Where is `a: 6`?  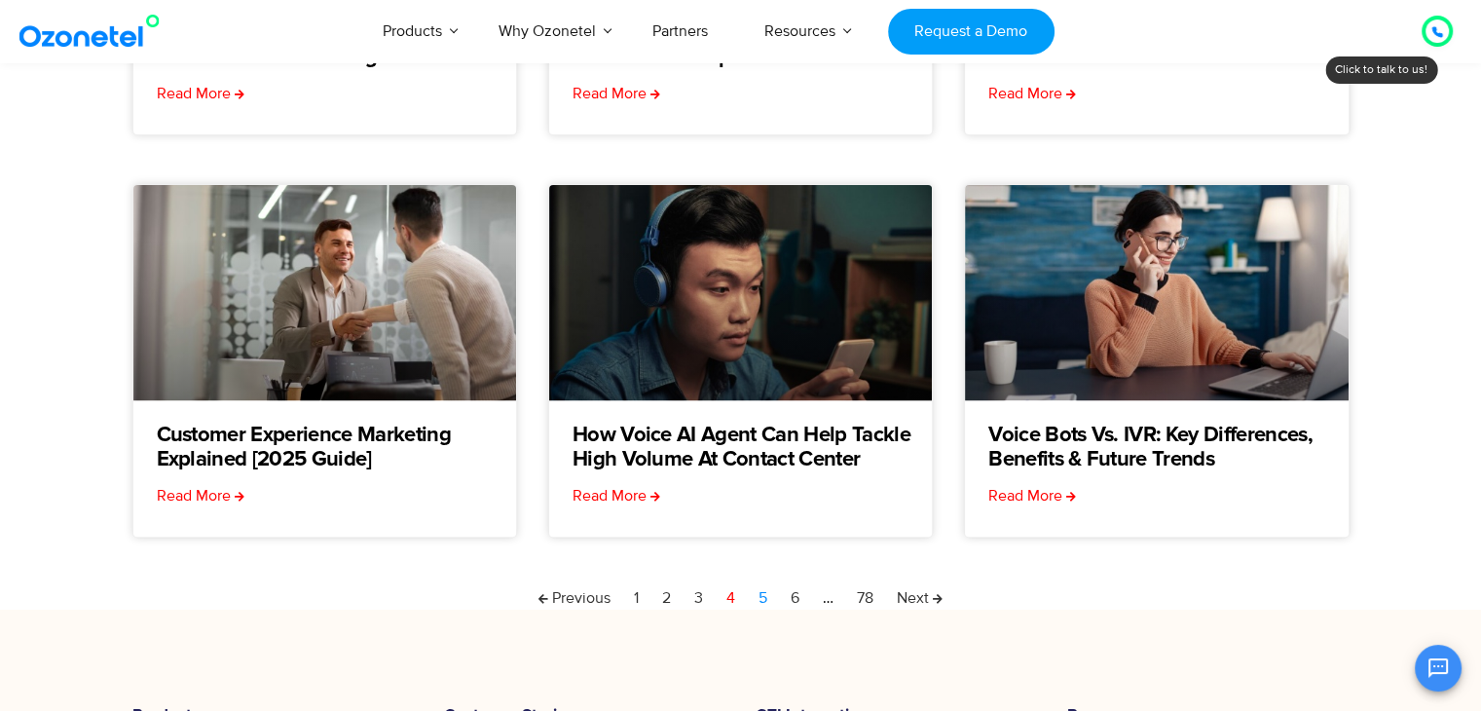 a: 6 is located at coordinates (795, 598).